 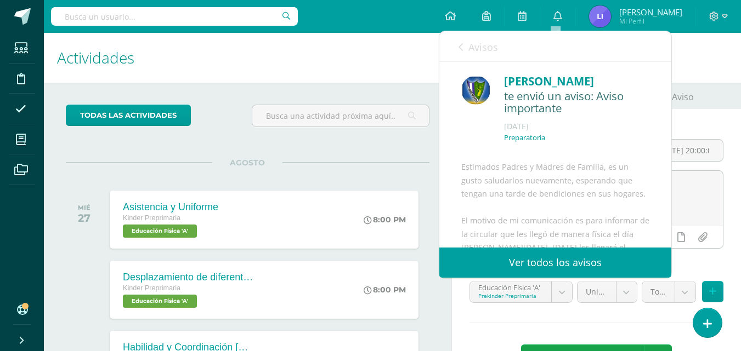 I want to click on div: Prekinder Preprimaria, so click(x=511, y=296).